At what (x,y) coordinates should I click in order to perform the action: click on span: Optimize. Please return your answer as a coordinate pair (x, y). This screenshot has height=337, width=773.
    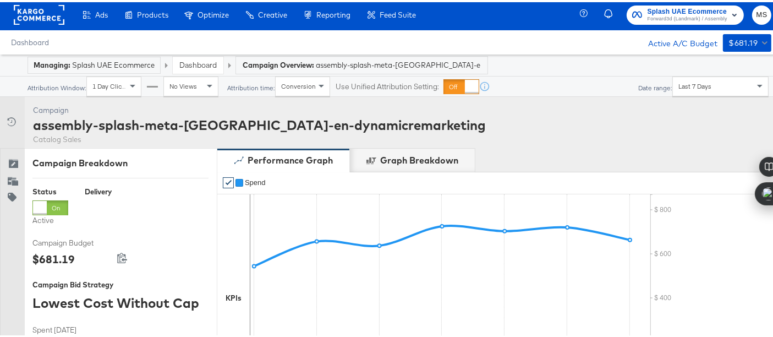
    Looking at the image, I should click on (213, 13).